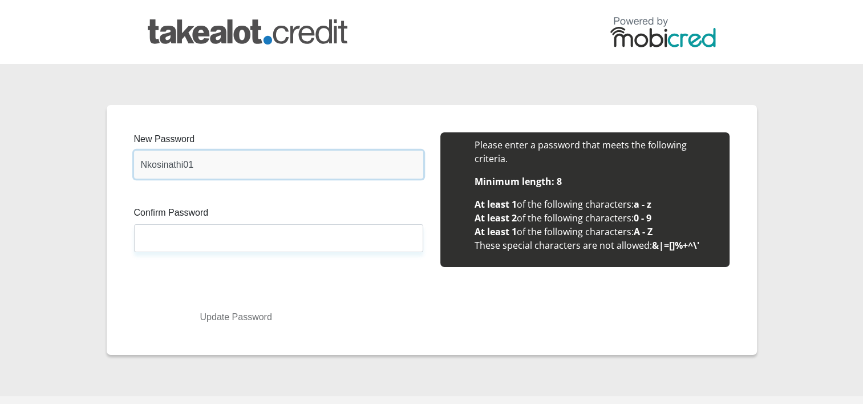 The image size is (863, 404). I want to click on img: powered by mobicred logo, so click(663, 32).